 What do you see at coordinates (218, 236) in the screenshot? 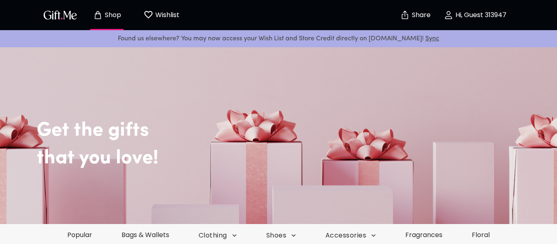
I see `span: Clothing` at bounding box center [218, 236].